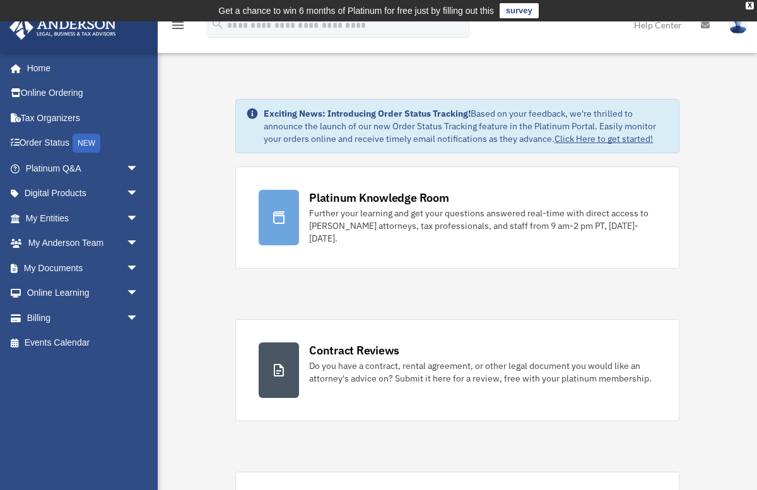 Image resolution: width=757 pixels, height=490 pixels. I want to click on a: Events Calendar, so click(83, 343).